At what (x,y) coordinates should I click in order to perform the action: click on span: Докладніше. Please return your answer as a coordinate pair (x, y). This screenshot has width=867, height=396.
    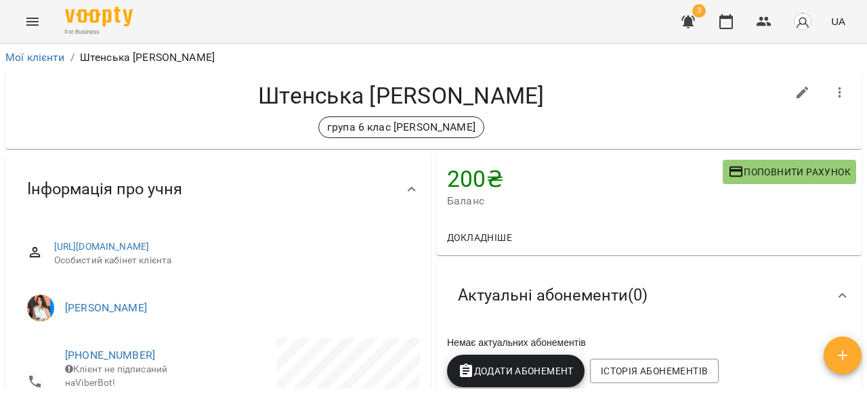
    Looking at the image, I should click on (480, 238).